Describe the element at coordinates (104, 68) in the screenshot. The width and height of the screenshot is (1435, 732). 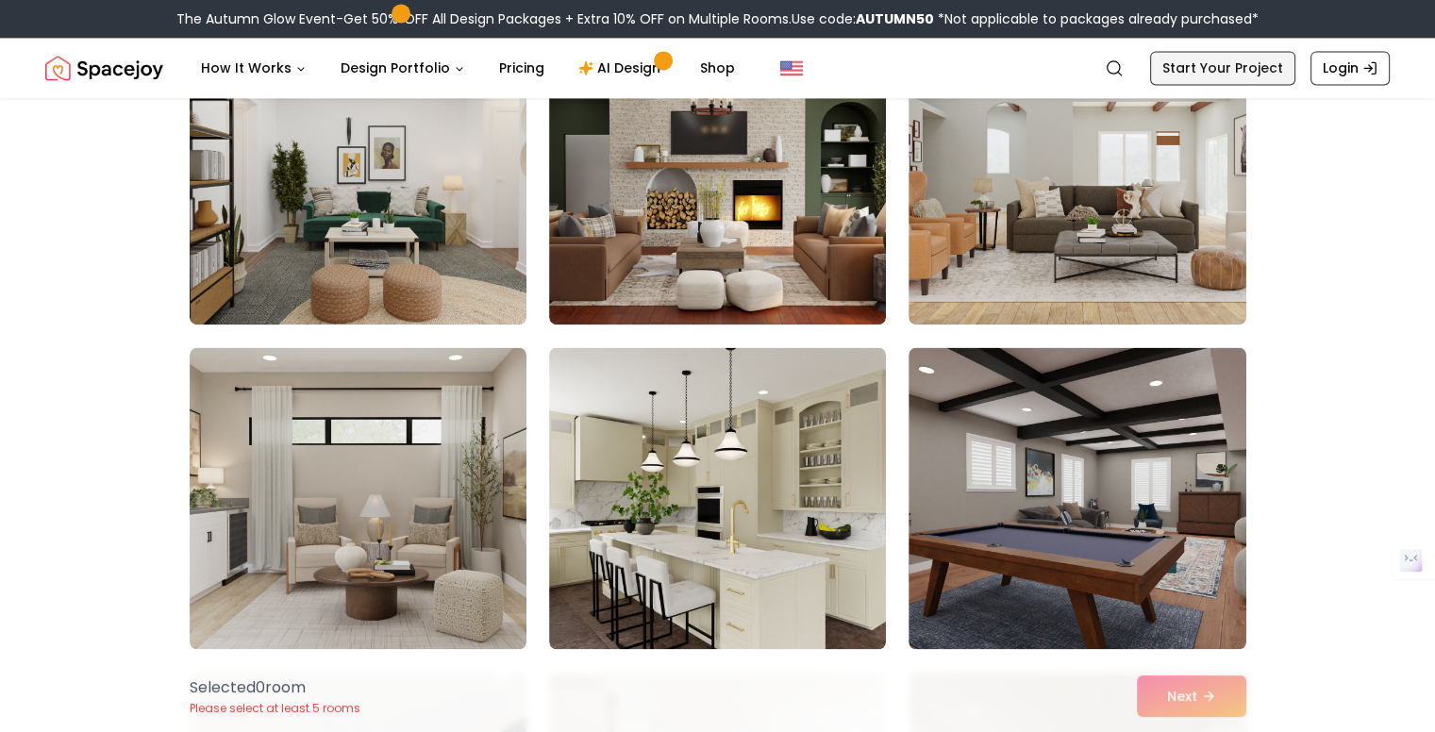
I see `img: Spacejoy Logo` at that location.